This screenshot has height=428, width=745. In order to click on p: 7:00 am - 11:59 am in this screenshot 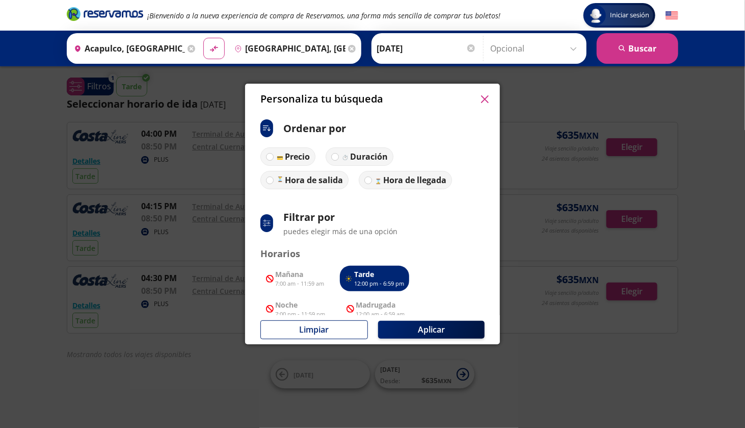, I will do `click(300, 283)`.